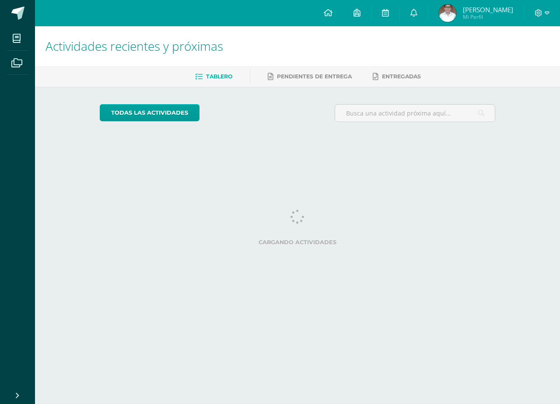 The height and width of the screenshot is (404, 560). I want to click on img: c6c55850625d03b804869e3fe2a73493.png, so click(447, 13).